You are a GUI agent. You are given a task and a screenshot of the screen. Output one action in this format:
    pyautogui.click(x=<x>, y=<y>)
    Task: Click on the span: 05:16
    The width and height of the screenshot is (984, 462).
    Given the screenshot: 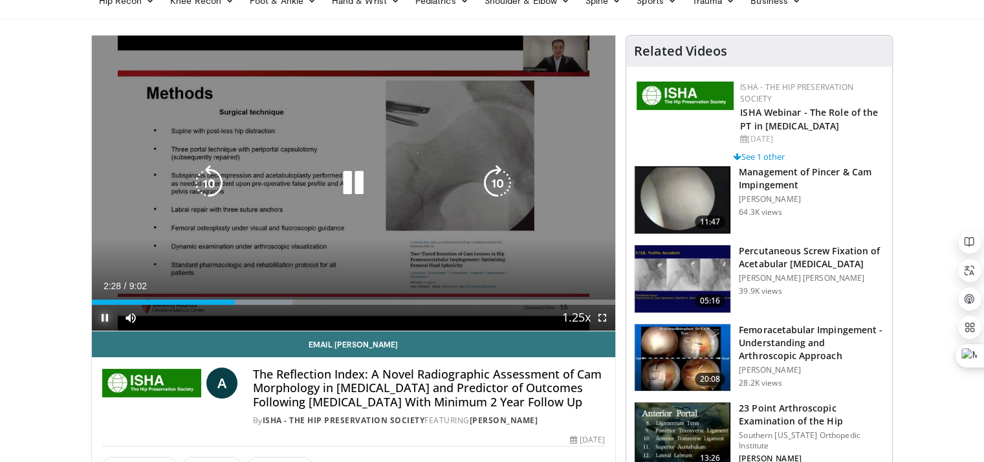 What is the action you would take?
    pyautogui.click(x=710, y=301)
    